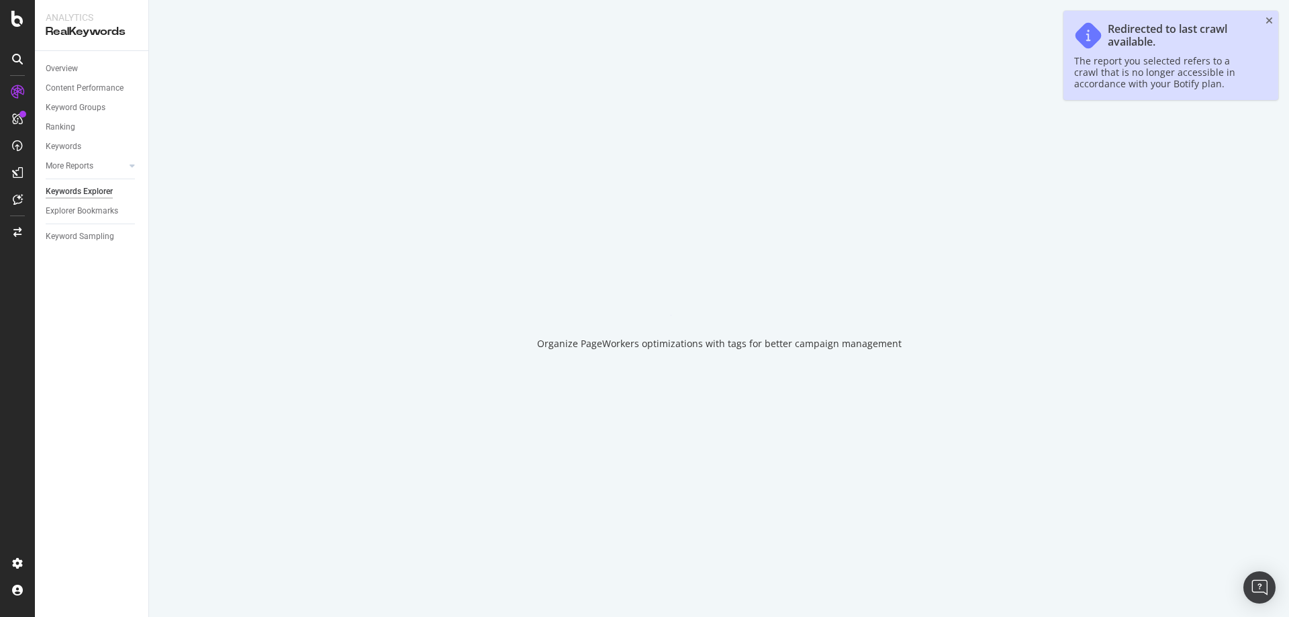 The width and height of the screenshot is (1289, 617). Describe the element at coordinates (92, 107) in the screenshot. I see `a: Keyword Groups` at that location.